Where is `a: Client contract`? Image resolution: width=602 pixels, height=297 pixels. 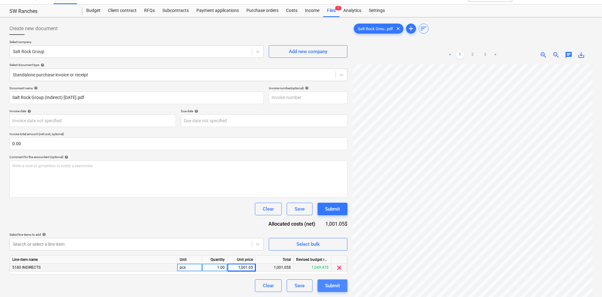
a: Client contract is located at coordinates (122, 11).